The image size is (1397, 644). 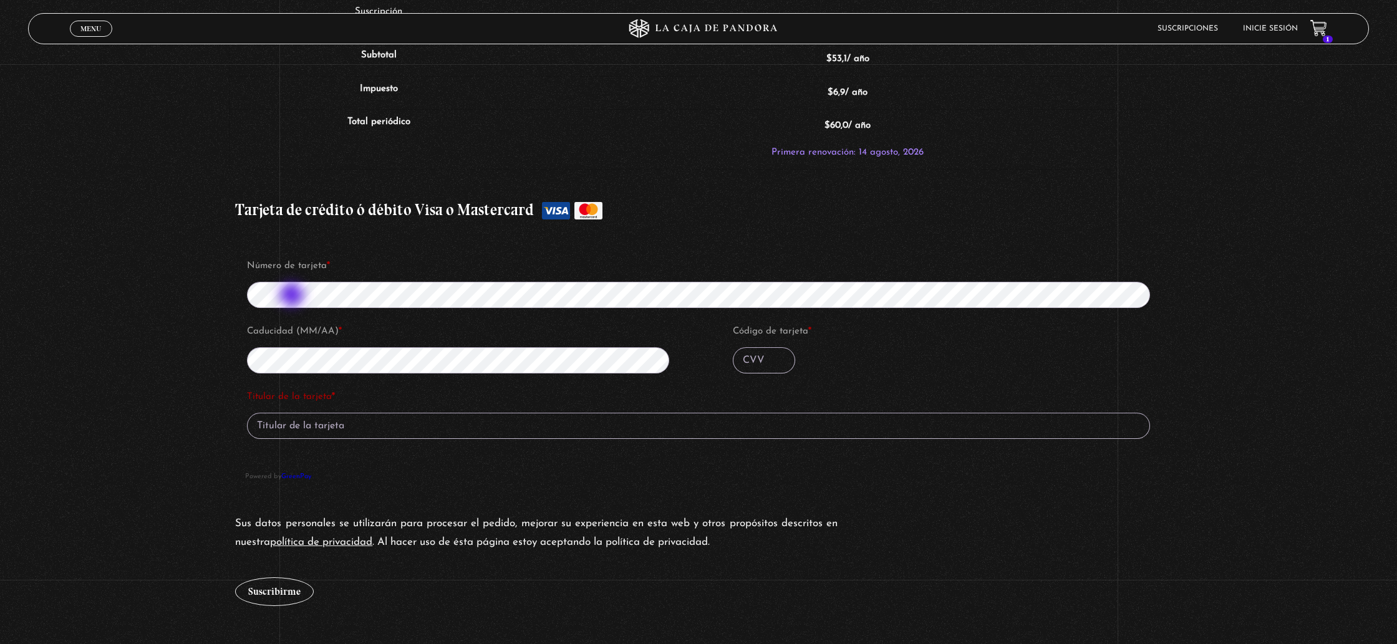 I want to click on a: GreenPay, so click(x=296, y=477).